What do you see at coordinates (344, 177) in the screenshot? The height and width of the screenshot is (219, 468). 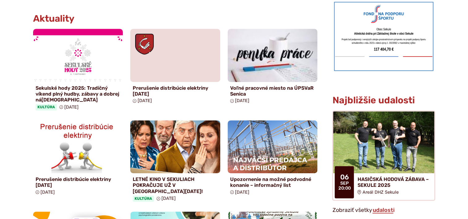 I see `span: 06` at bounding box center [344, 177].